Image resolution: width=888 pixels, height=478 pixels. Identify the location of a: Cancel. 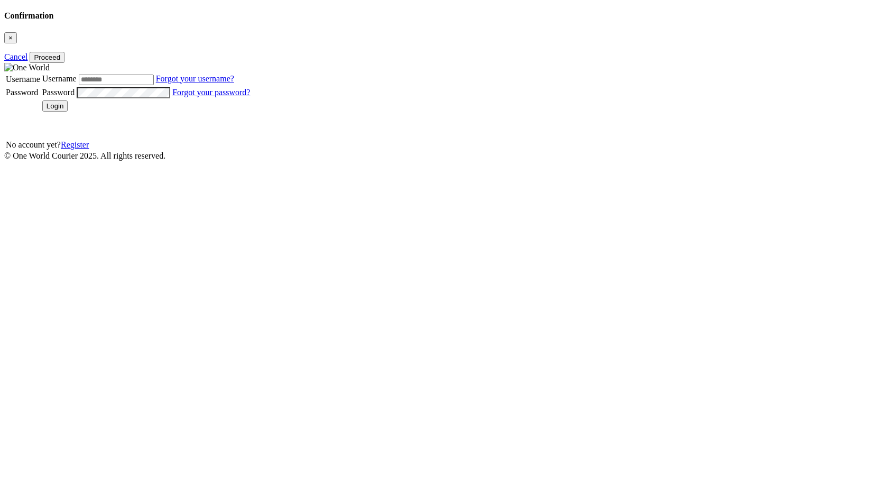
(16, 57).